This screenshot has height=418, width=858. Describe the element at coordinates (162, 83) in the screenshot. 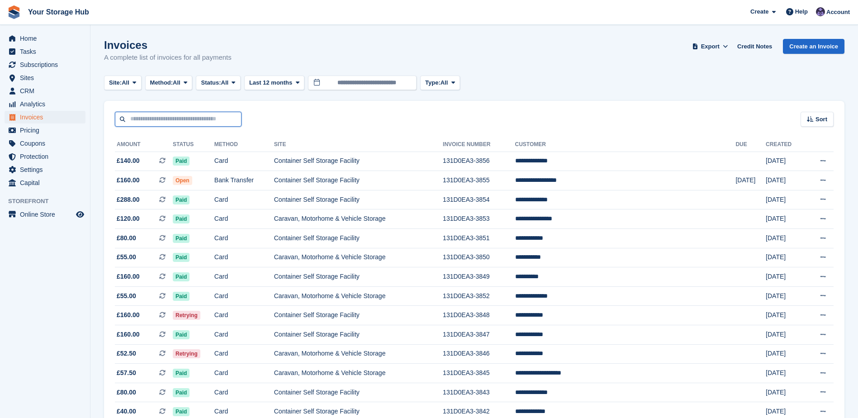

I see `span: Method:` at that location.